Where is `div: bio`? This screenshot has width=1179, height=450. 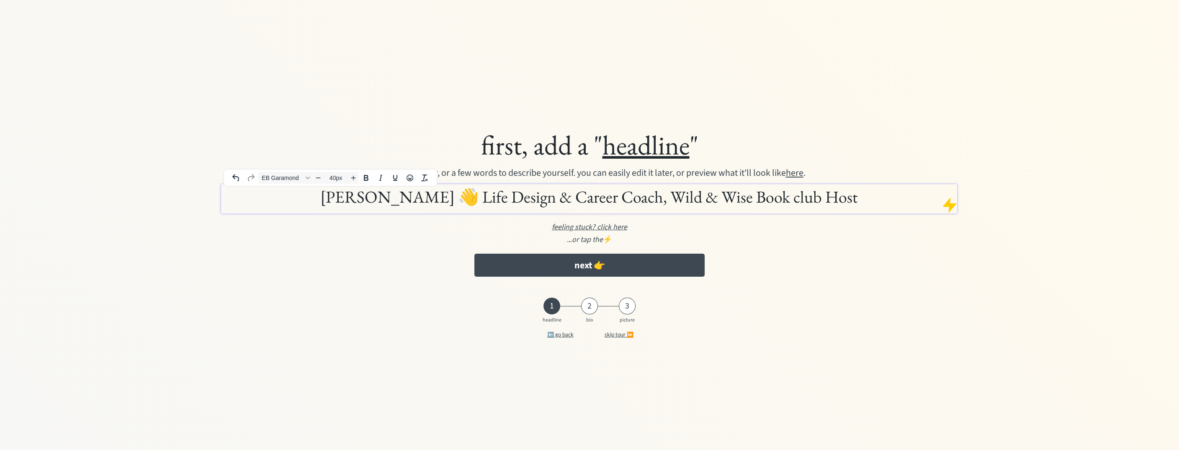
div: bio is located at coordinates (589, 320).